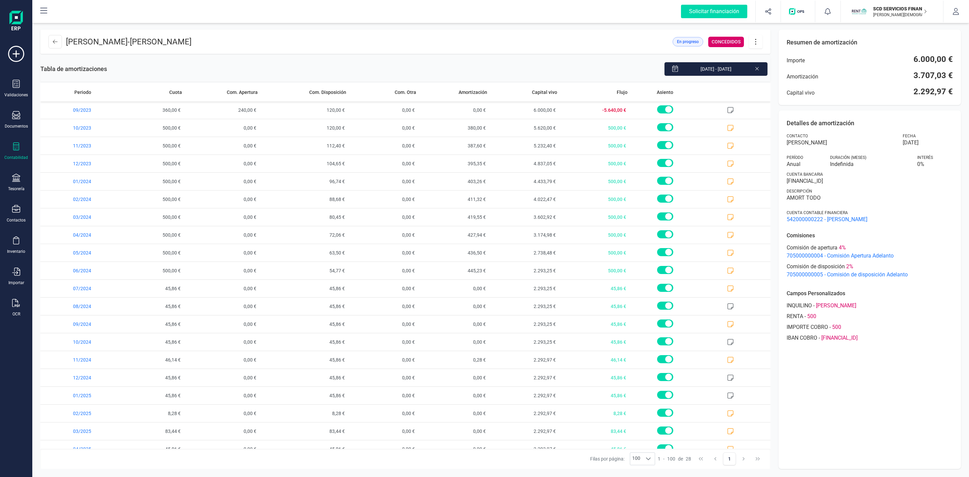  Describe the element at coordinates (544, 92) in the screenshot. I see `span: Capital vivo` at that location.